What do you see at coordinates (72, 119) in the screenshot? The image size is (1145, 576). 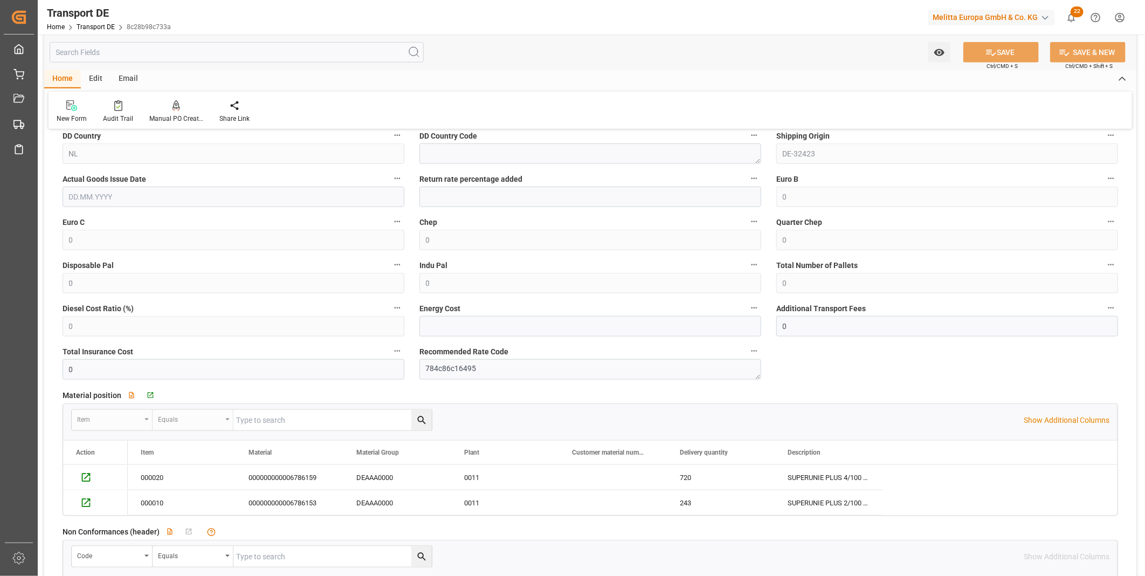 I see `div: New Form` at bounding box center [72, 119].